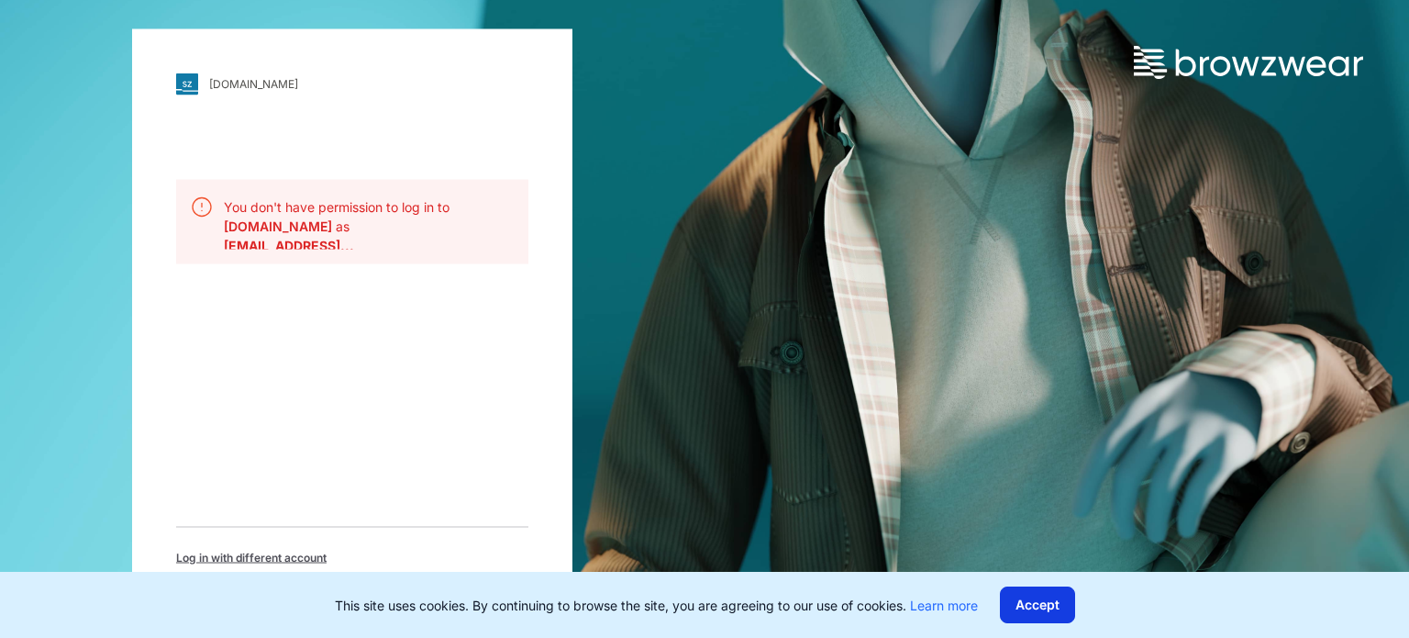 The image size is (1409, 638). Describe the element at coordinates (1248, 62) in the screenshot. I see `img: browzwear-logo.73288ffb.svg` at that location.